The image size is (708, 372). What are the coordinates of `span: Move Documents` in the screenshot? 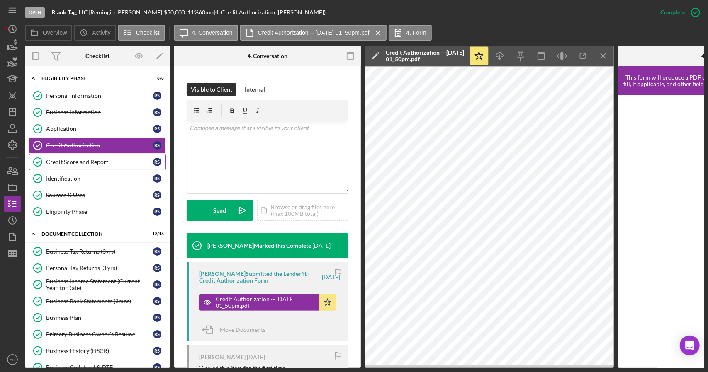 It's located at (243, 330).